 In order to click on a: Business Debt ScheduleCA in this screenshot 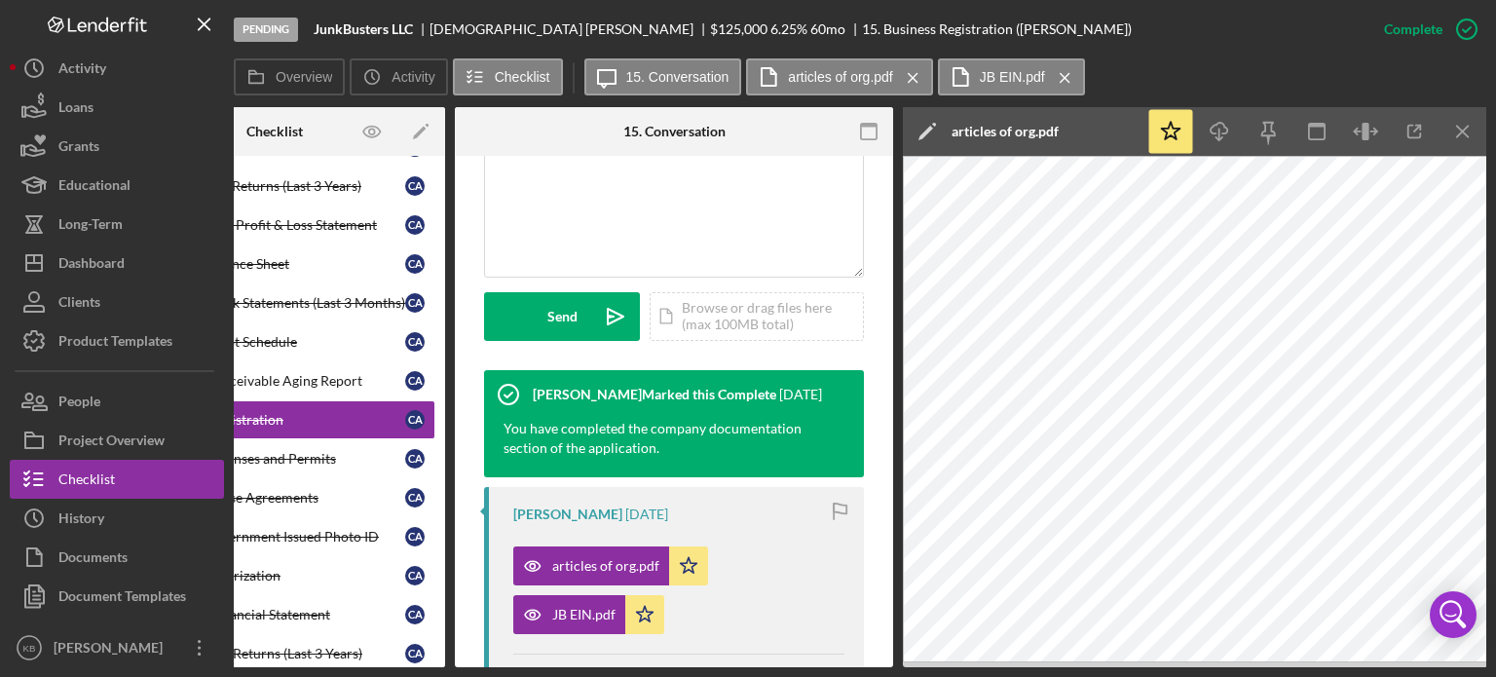, I will do `click(275, 342)`.